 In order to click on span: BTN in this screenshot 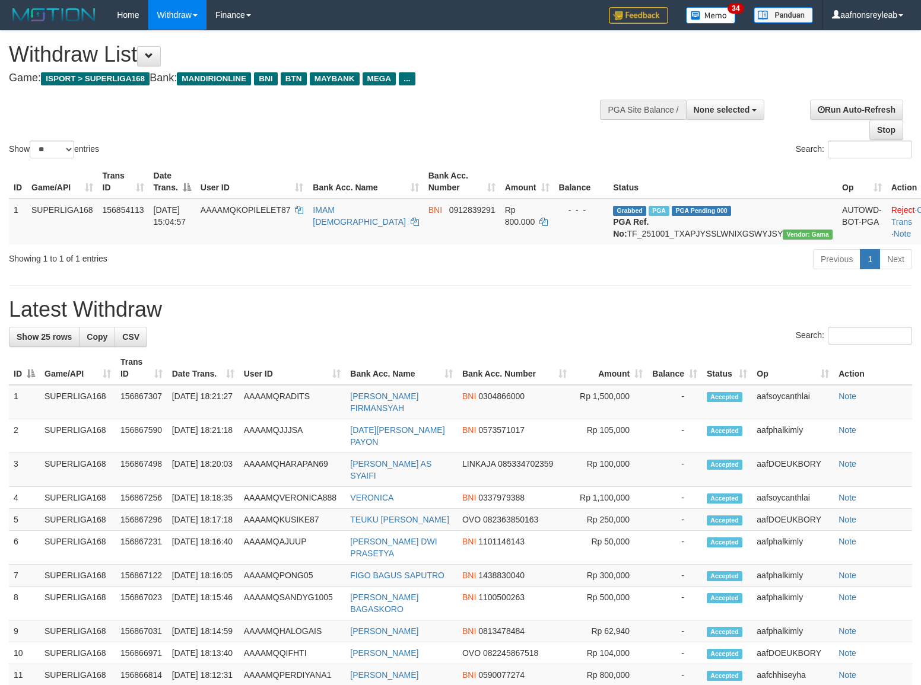, I will do `click(294, 79)`.